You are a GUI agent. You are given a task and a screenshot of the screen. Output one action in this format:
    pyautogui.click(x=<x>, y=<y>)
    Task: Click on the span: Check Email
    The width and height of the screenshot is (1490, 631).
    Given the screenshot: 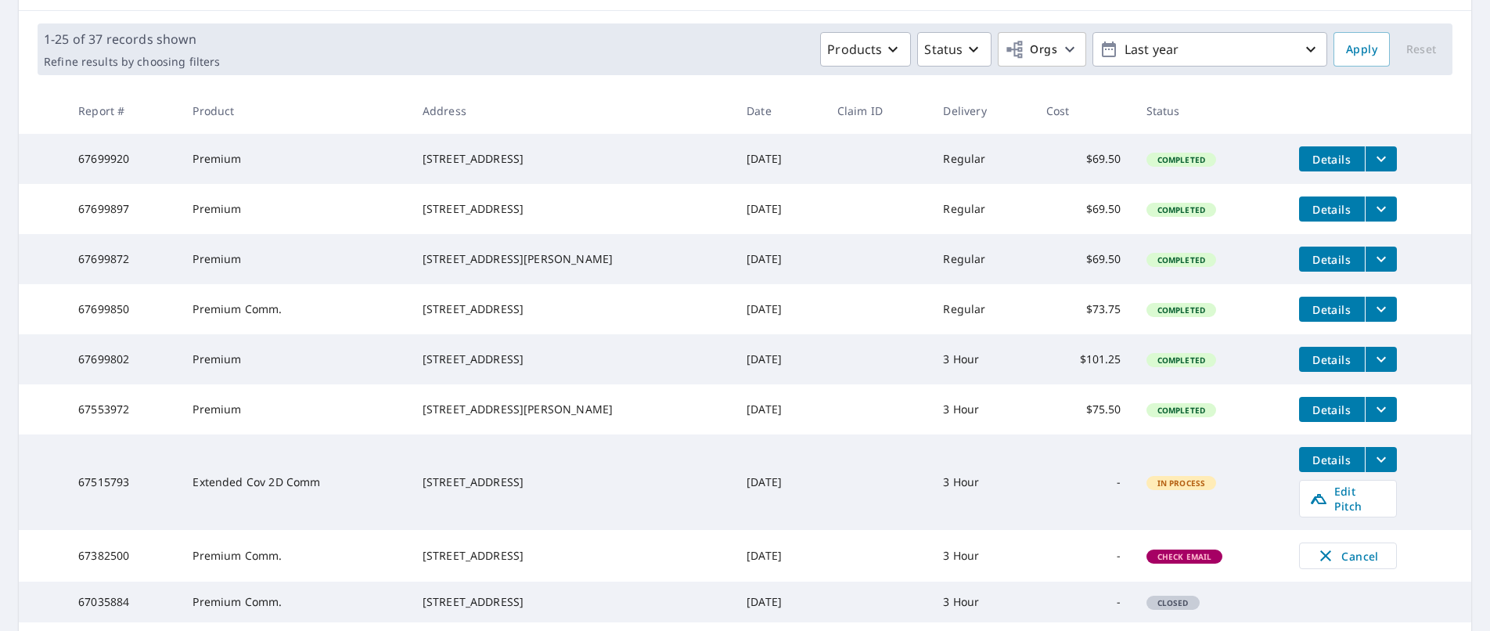 What is the action you would take?
    pyautogui.click(x=1185, y=556)
    